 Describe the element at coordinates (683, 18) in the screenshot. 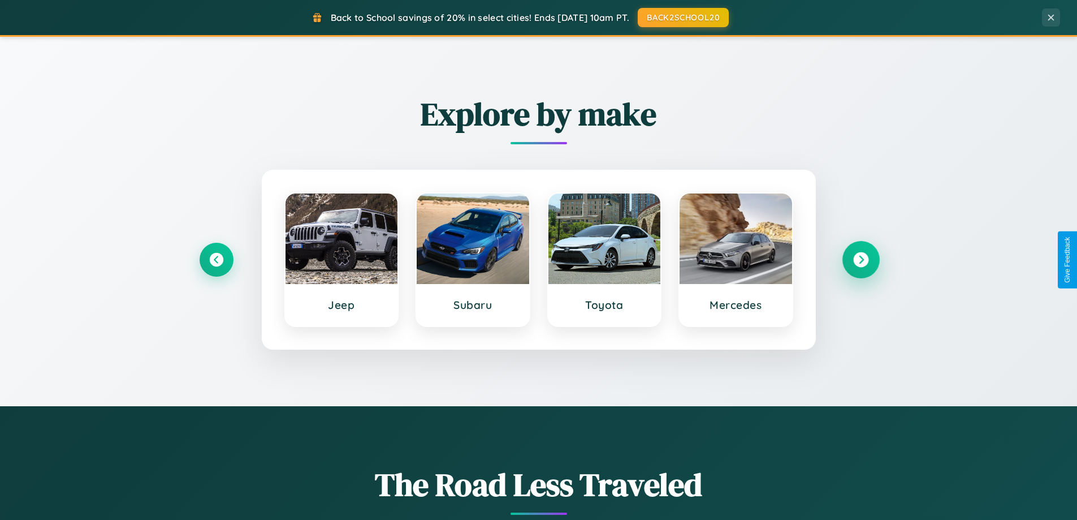

I see `button: BACK2SCHOOL20` at that location.